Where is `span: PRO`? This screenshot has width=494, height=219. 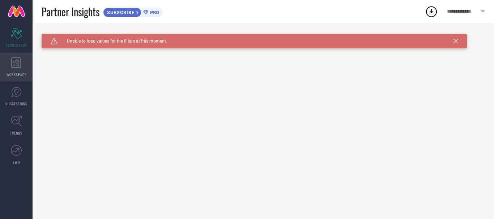
span: PRO is located at coordinates (154, 12).